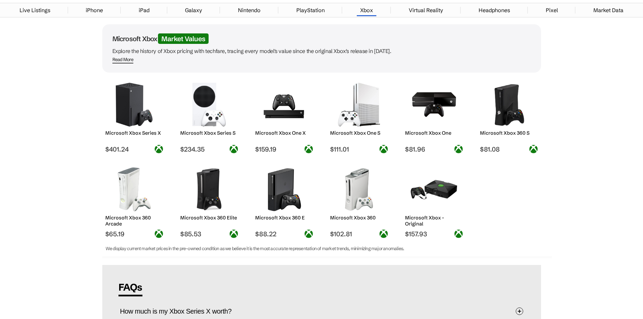 This screenshot has width=643, height=319. I want to click on span: $401.24, so click(134, 149).